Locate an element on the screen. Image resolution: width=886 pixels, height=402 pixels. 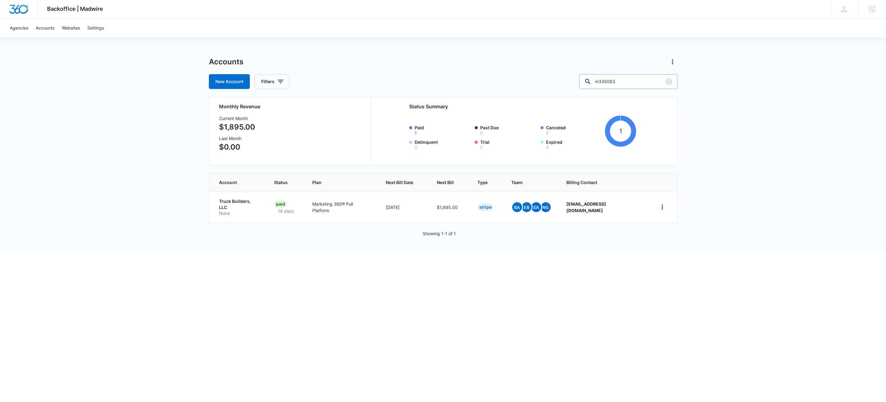
span: Billing Contact is located at coordinates (605, 182).